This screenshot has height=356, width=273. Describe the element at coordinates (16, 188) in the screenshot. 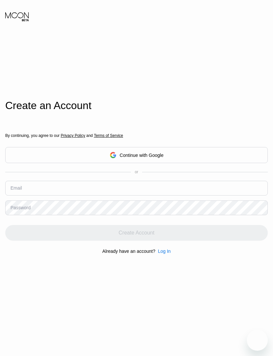

I see `div: Email` at that location.